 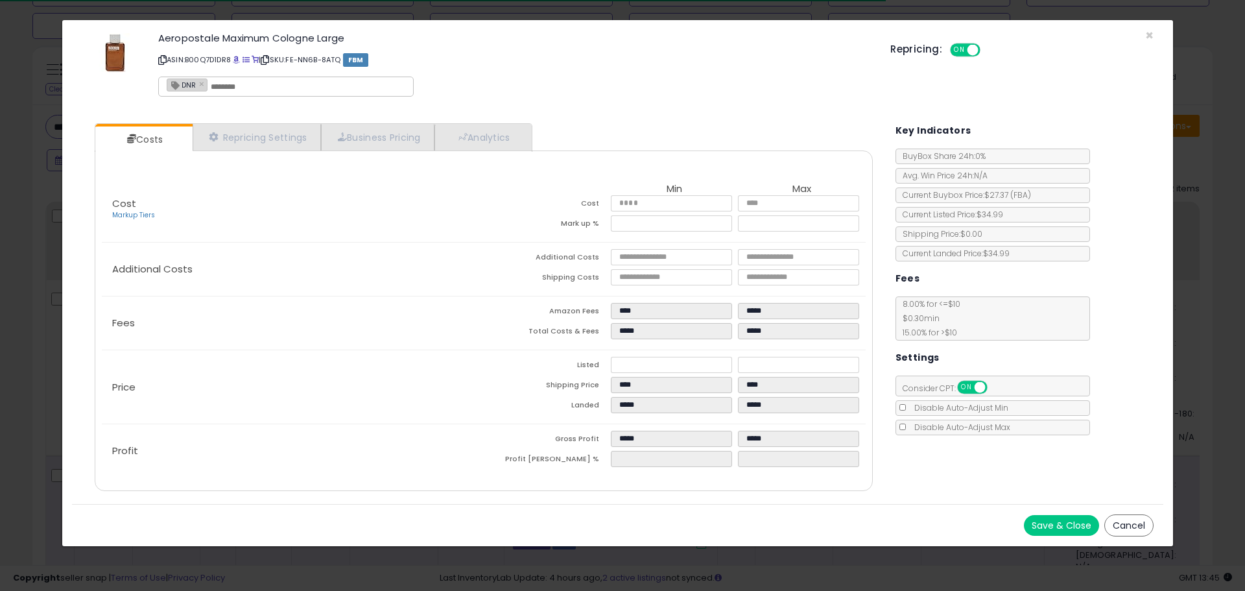 I want to click on span: ( FBA ), so click(x=1020, y=194).